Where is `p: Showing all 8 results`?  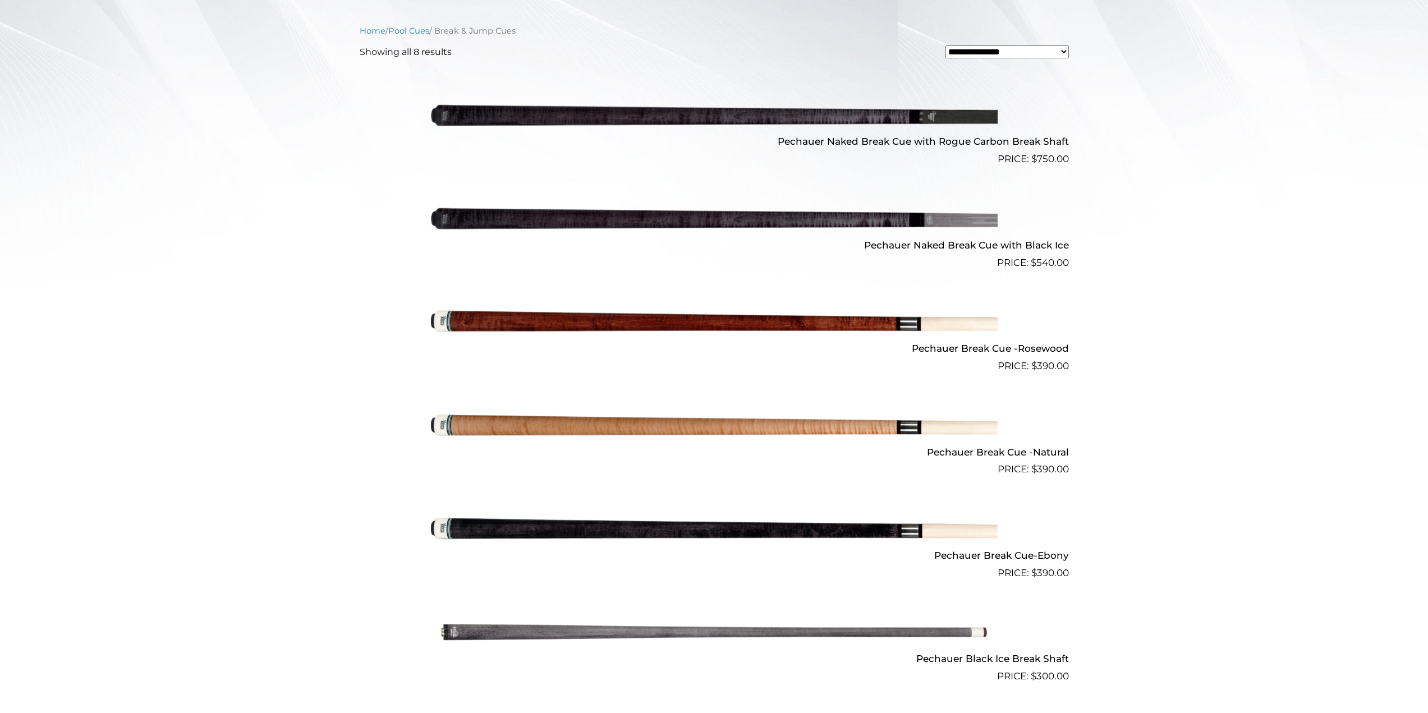 p: Showing all 8 results is located at coordinates (406, 52).